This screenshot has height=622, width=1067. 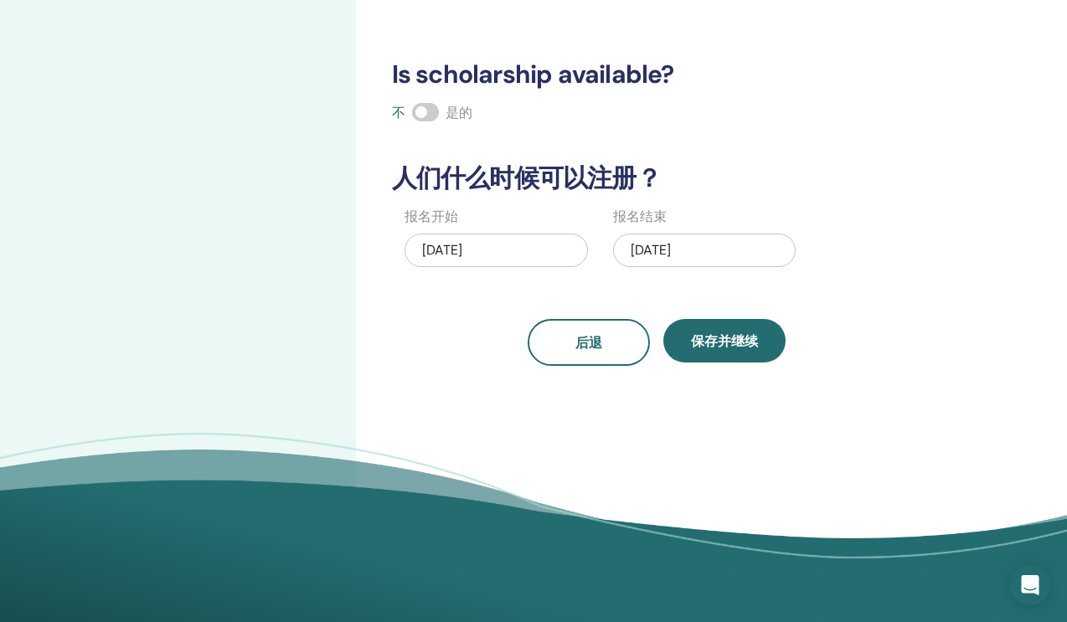 What do you see at coordinates (431, 217) in the screenshot?
I see `label: 报名开始` at bounding box center [431, 217].